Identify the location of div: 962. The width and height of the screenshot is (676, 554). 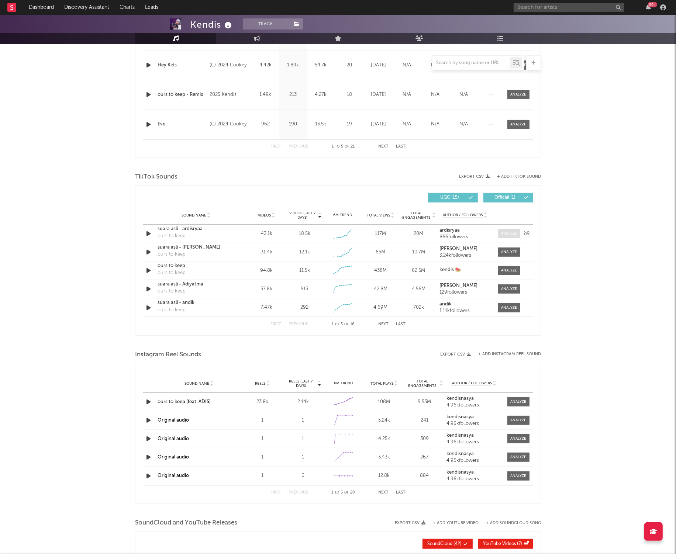
(265, 124).